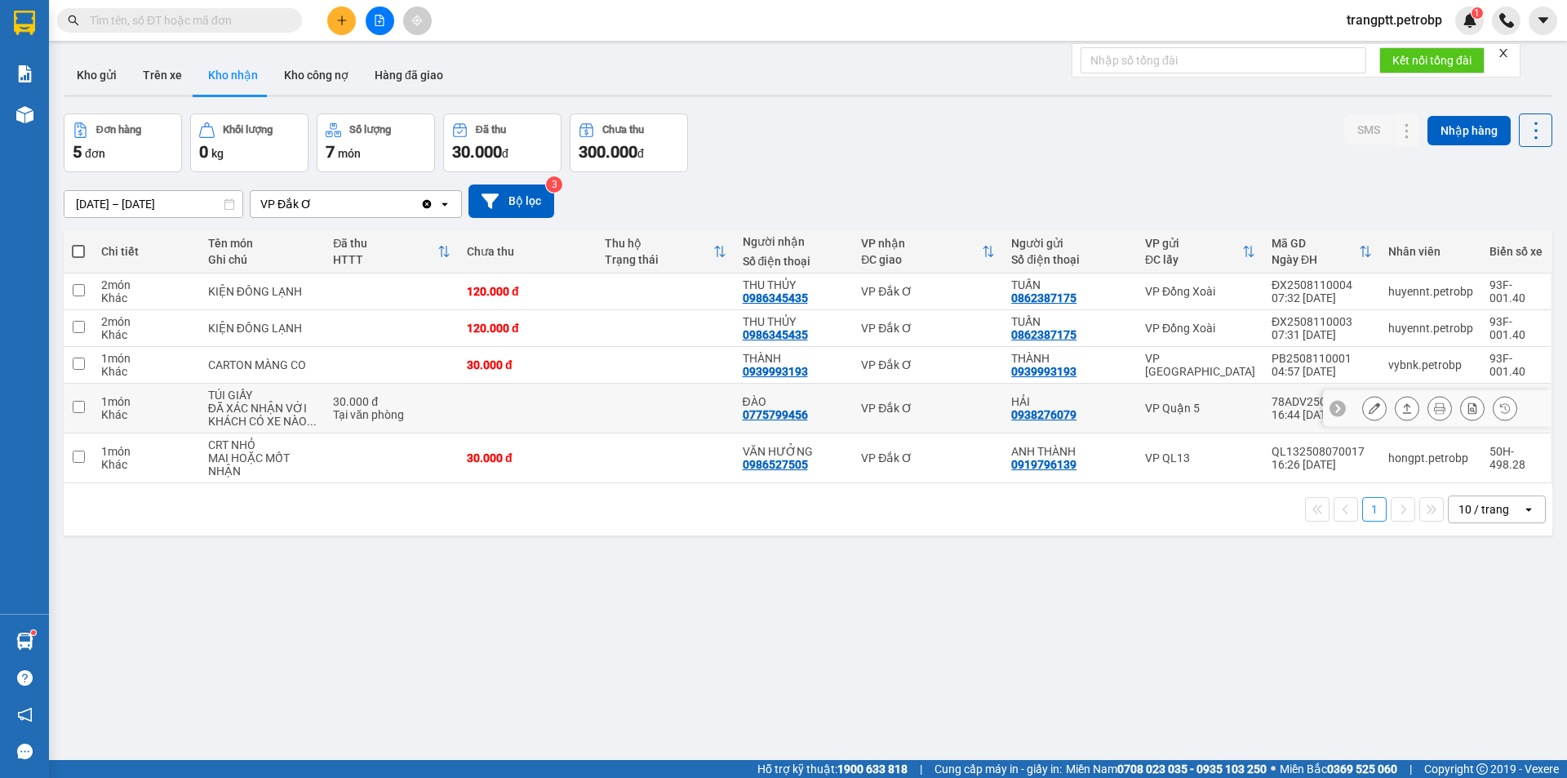  Describe the element at coordinates (775, 414) in the screenshot. I see `div: 0775799456` at that location.